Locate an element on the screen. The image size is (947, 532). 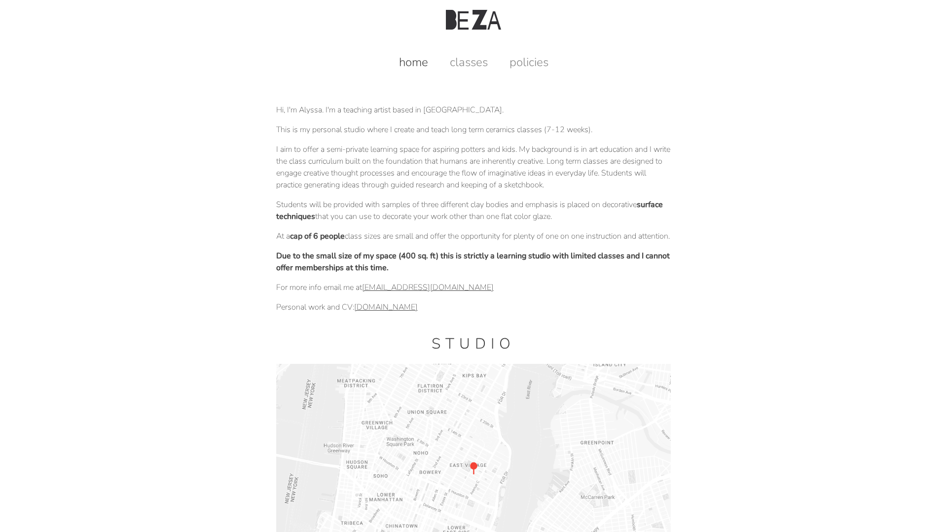
p: Students will be provided with samples of three different clay bodies and emphasis is placed on d... is located at coordinates (473, 211).